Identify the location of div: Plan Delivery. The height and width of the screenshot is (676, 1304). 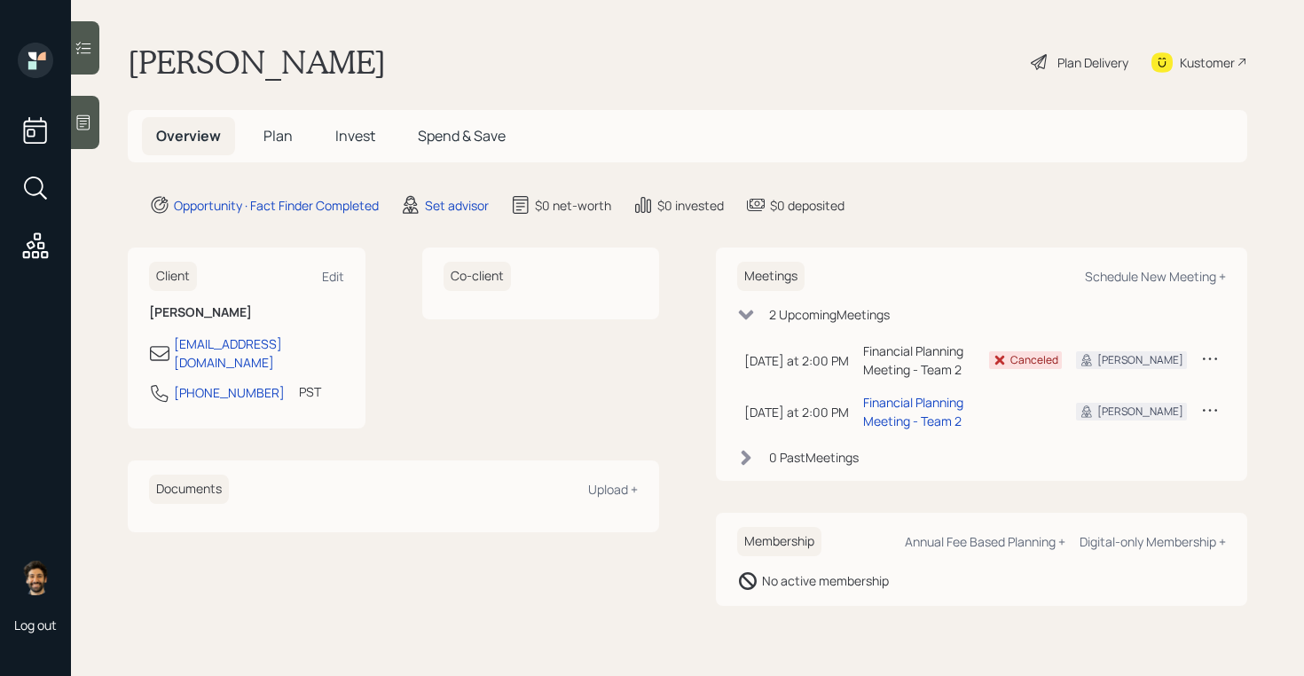
(1093, 62).